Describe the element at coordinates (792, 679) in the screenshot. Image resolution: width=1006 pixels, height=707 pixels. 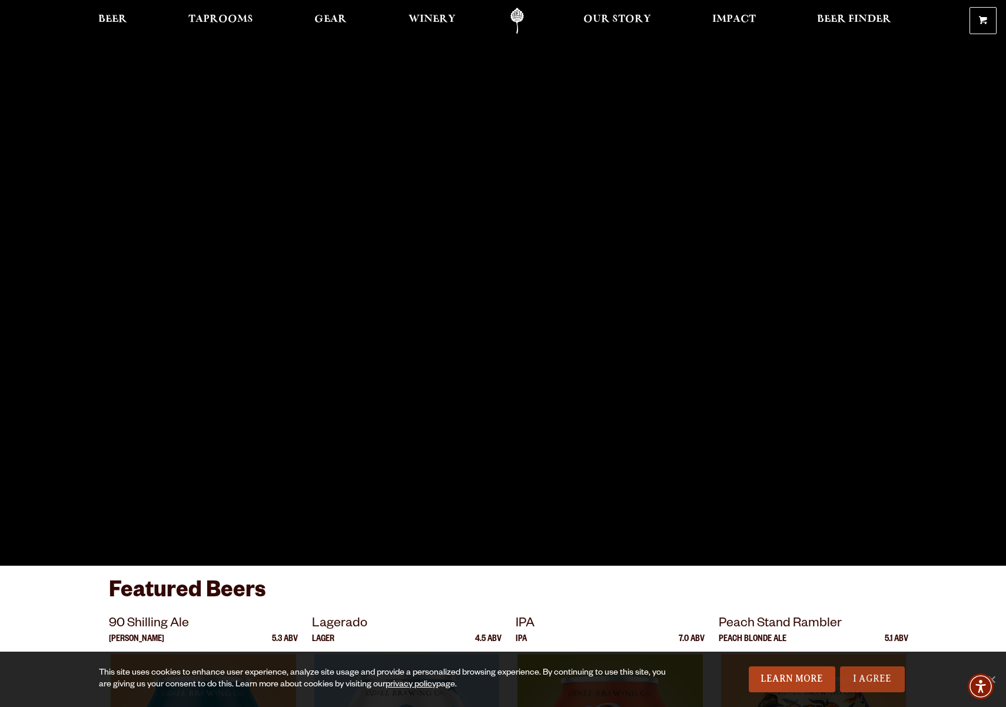
I see `a: Learn More` at that location.